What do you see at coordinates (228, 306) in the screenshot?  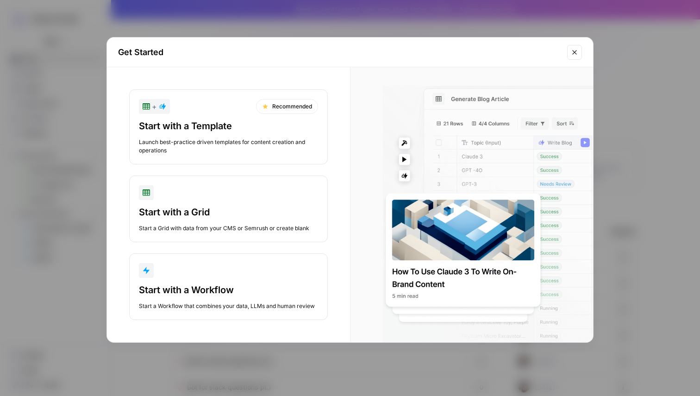 I see `div: Start a Workflow that combines your data, LLMs and human review` at bounding box center [228, 306].